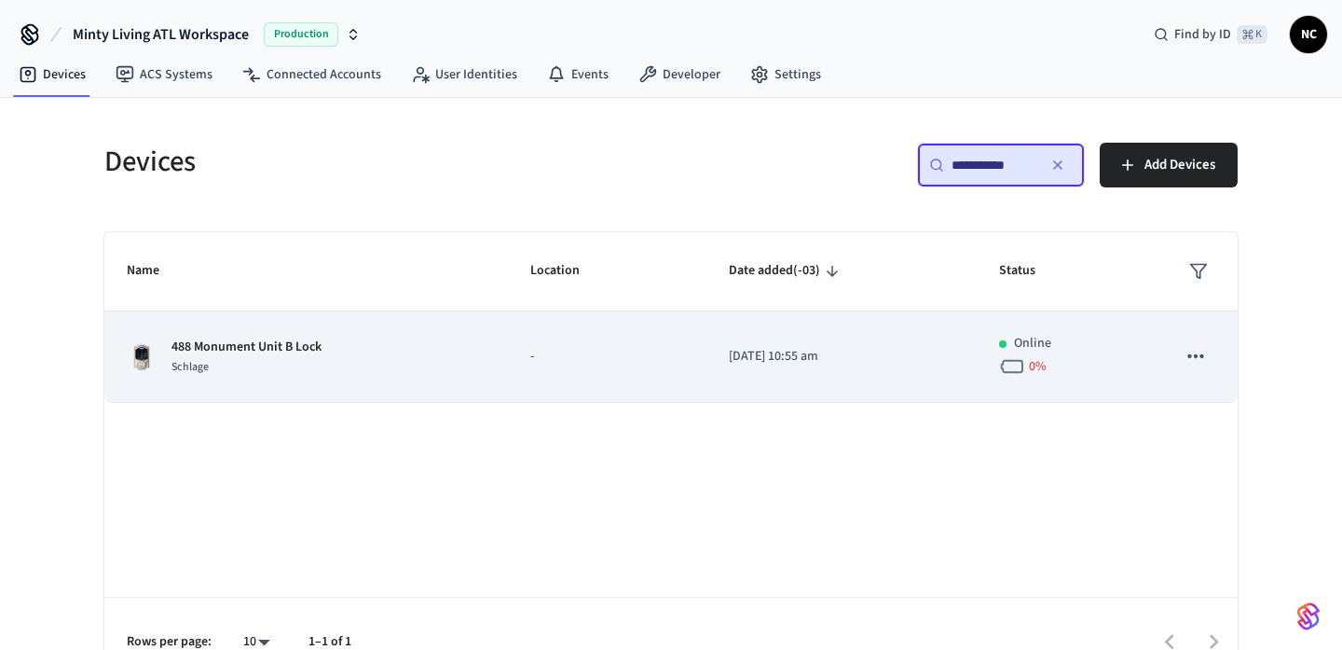 This screenshot has width=1342, height=650. What do you see at coordinates (1211, 34) in the screenshot?
I see `div: Find by ID⌘ K` at bounding box center [1211, 34].